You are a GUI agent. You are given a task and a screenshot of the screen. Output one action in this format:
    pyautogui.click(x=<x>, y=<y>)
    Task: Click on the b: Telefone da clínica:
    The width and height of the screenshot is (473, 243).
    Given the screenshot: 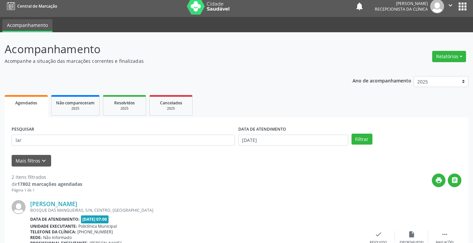 What is the action you would take?
    pyautogui.click(x=53, y=232)
    